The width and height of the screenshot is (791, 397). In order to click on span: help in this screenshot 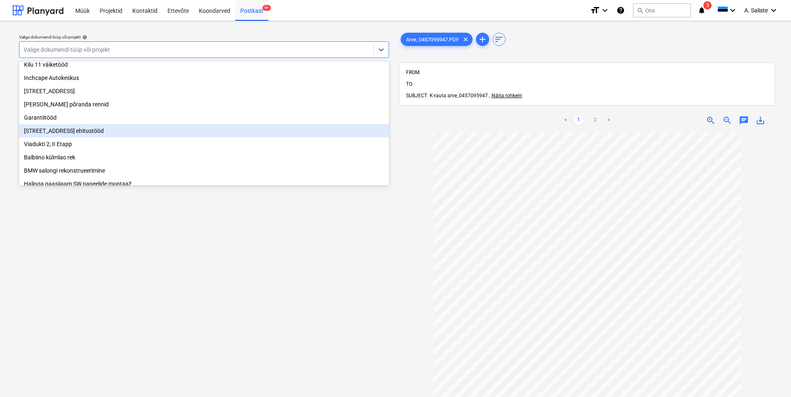, I will do `click(84, 37)`.